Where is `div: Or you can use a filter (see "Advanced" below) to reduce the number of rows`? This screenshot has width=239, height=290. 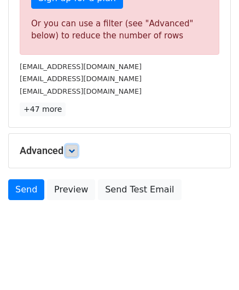 div: Or you can use a filter (see "Advanced" below) to reduce the number of rows is located at coordinates (119, 30).